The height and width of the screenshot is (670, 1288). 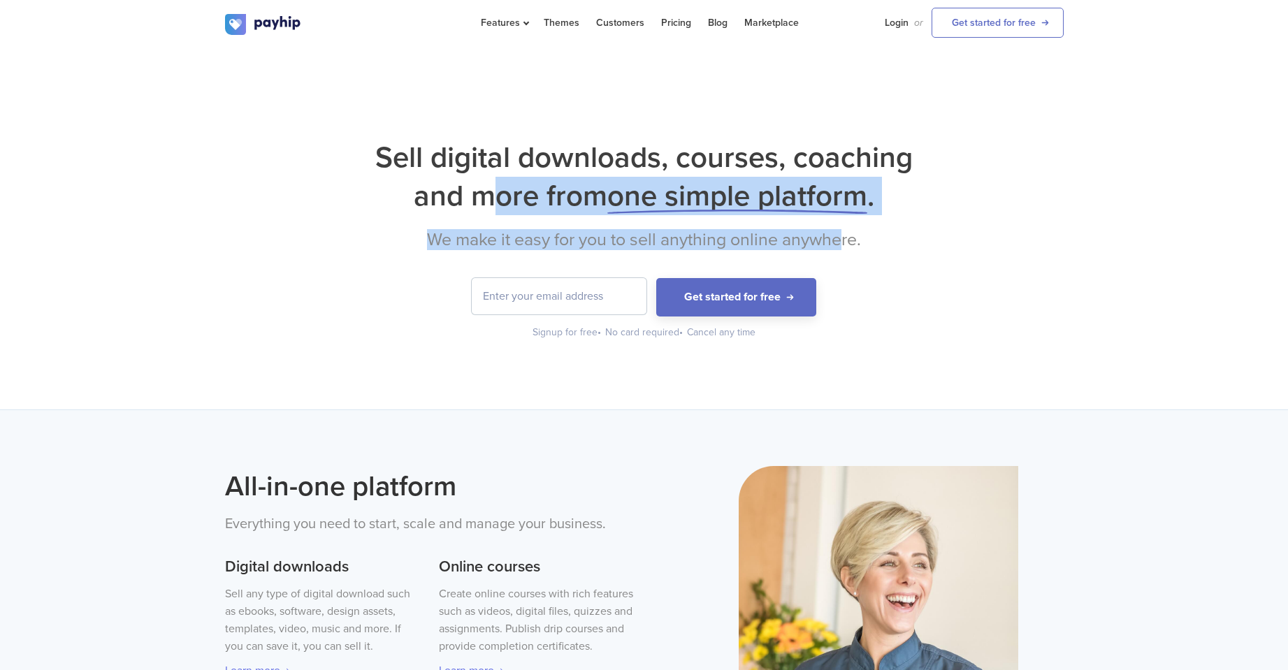 I want to click on a: Get started for free, so click(x=998, y=22).